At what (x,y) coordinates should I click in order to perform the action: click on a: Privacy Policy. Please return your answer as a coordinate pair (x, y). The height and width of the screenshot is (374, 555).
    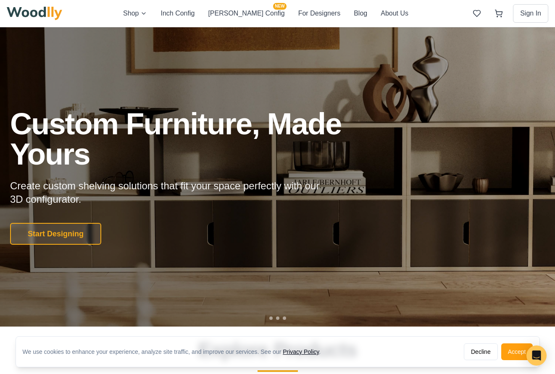
    Looking at the image, I should click on (301, 352).